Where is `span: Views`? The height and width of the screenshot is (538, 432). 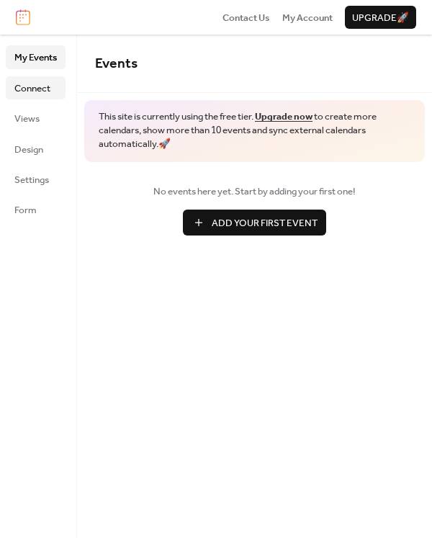
span: Views is located at coordinates (27, 119).